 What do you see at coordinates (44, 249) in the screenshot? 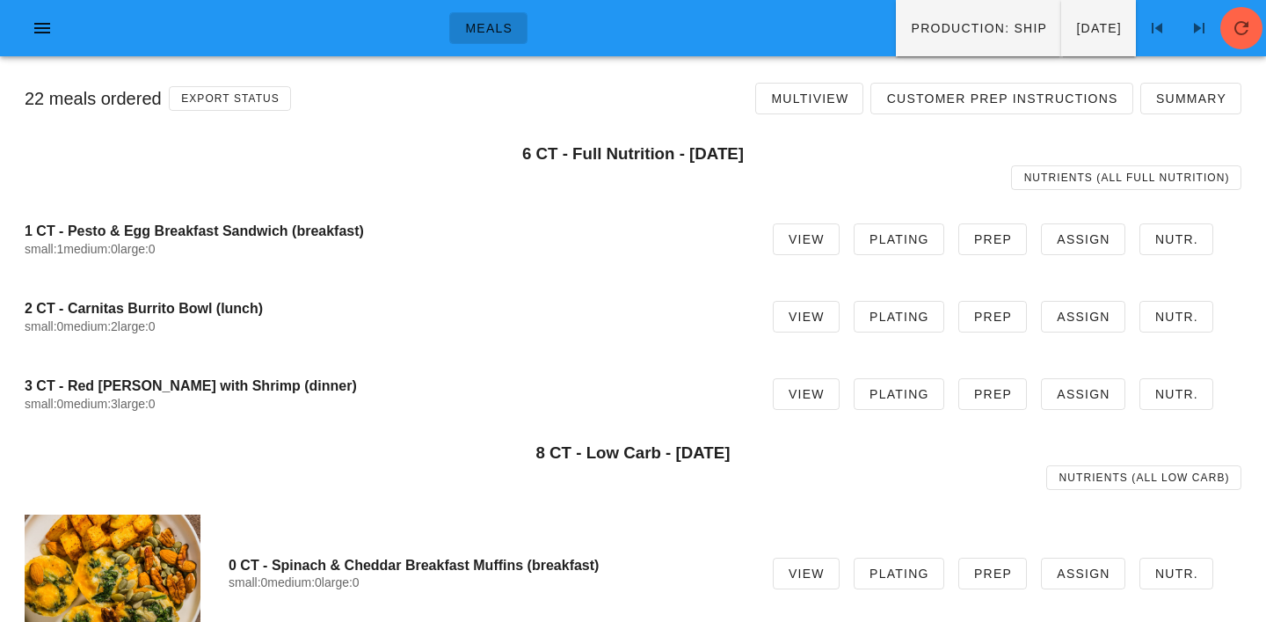
I see `span: small:1` at bounding box center [44, 249].